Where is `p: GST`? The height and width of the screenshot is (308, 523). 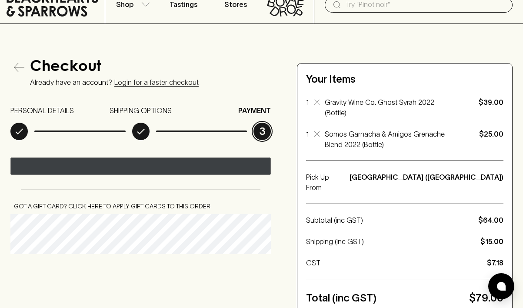
p: GST is located at coordinates (395, 262).